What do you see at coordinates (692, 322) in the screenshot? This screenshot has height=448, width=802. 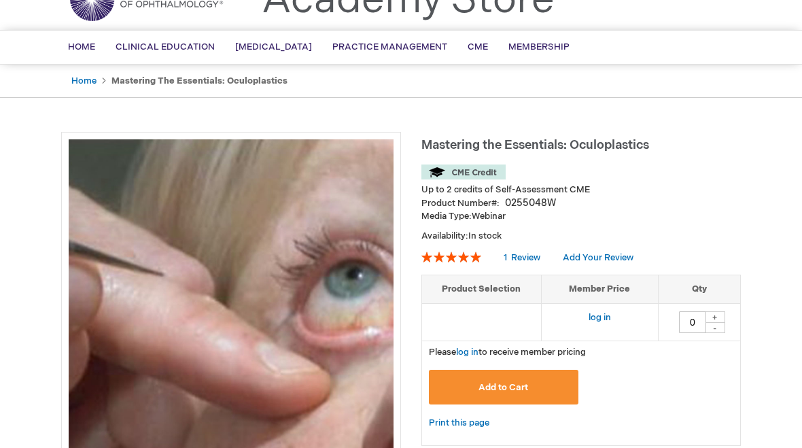 I see `input: Qty` at bounding box center [692, 322].